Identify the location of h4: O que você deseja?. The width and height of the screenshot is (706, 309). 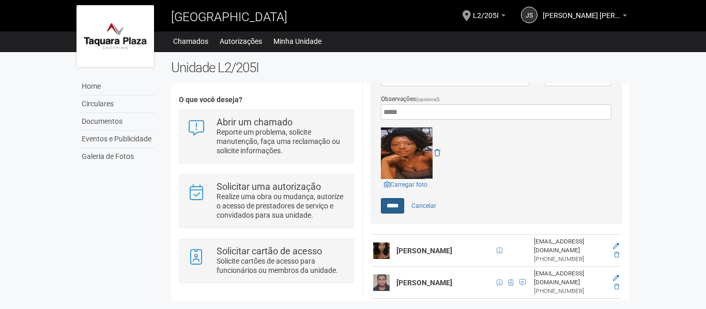
(266, 100).